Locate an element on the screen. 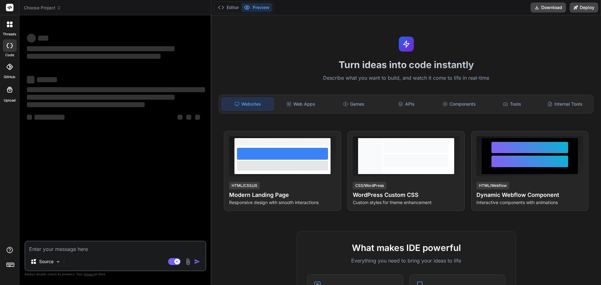 Image resolution: width=601 pixels, height=285 pixels. div: CSS/WordPress is located at coordinates (369, 186).